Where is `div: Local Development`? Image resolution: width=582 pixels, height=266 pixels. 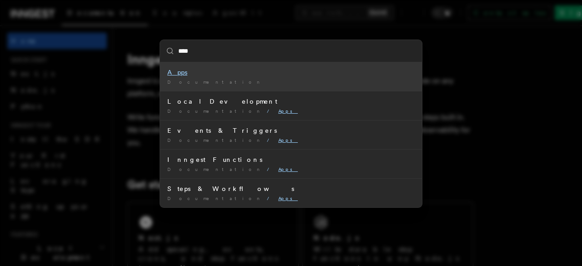 div: Local Development is located at coordinates (291, 101).